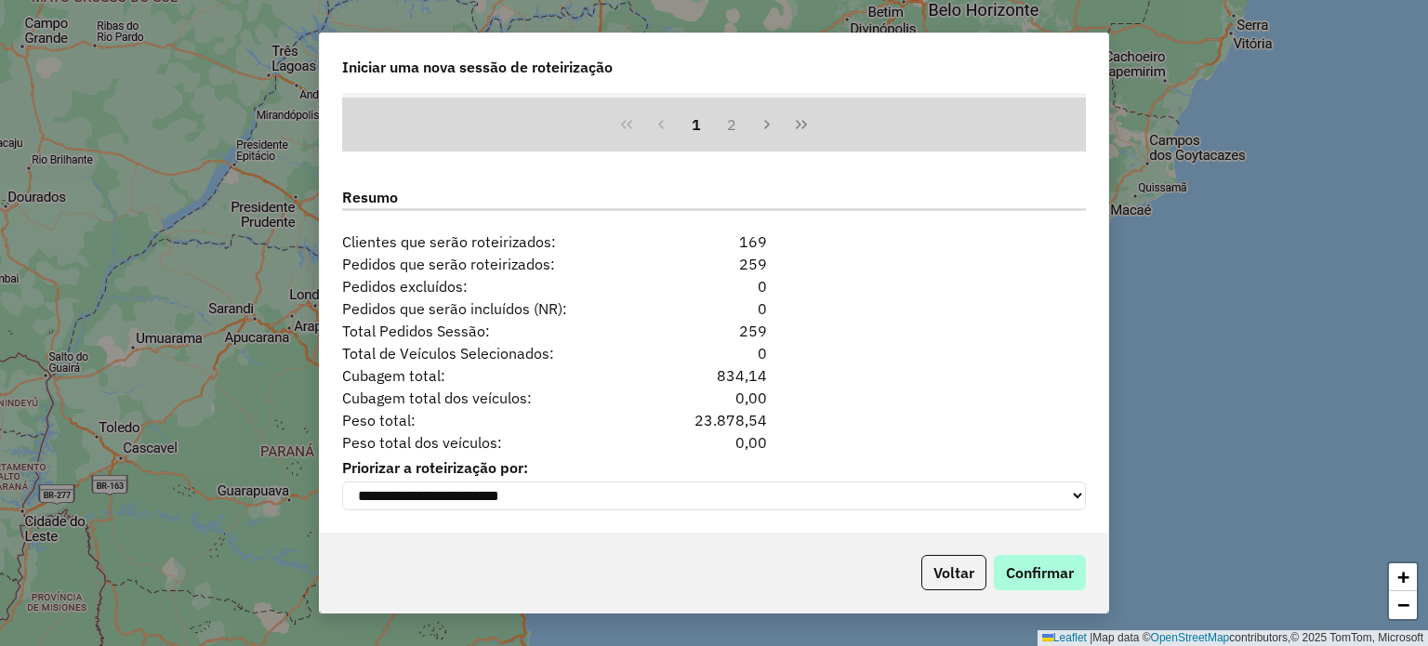  I want to click on span: Iniciar uma nova sessão de roteirização, so click(477, 67).